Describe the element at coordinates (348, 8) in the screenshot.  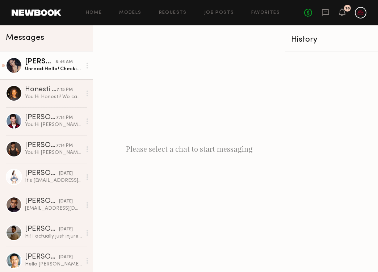
I see `div: 18` at that location.